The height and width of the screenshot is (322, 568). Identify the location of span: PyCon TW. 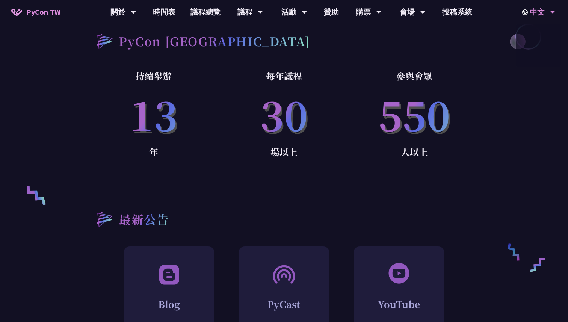
(43, 12).